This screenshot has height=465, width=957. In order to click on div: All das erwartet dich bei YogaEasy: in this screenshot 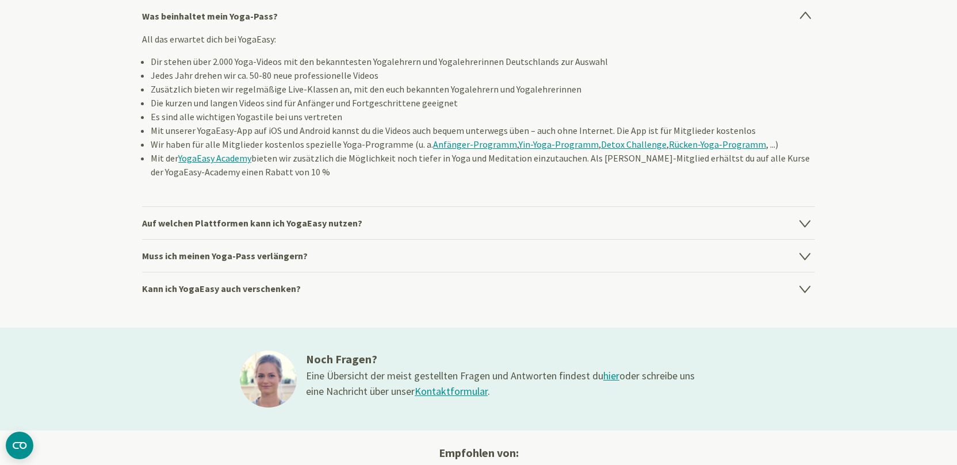, I will do `click(478, 119)`.